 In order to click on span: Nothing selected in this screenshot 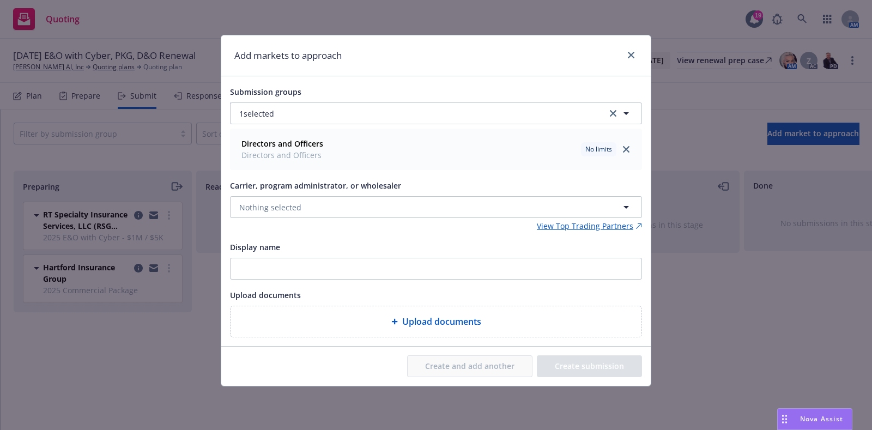, I will do `click(270, 207)`.